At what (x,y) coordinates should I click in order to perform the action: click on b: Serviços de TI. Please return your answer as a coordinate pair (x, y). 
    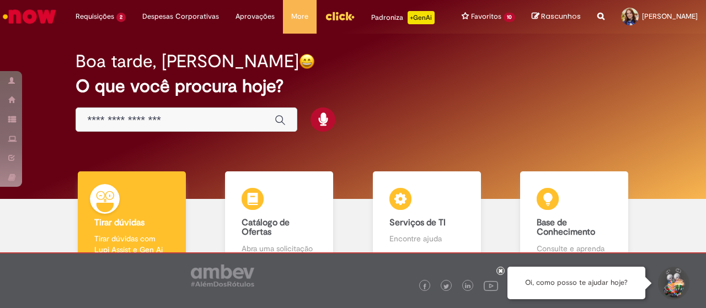
    Looking at the image, I should click on (418, 223).